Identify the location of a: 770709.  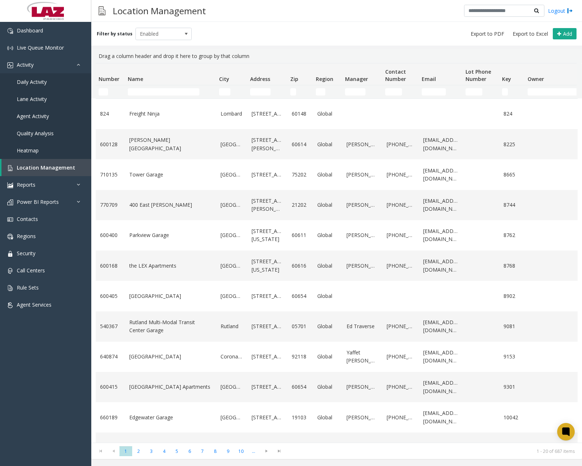
(110, 205).